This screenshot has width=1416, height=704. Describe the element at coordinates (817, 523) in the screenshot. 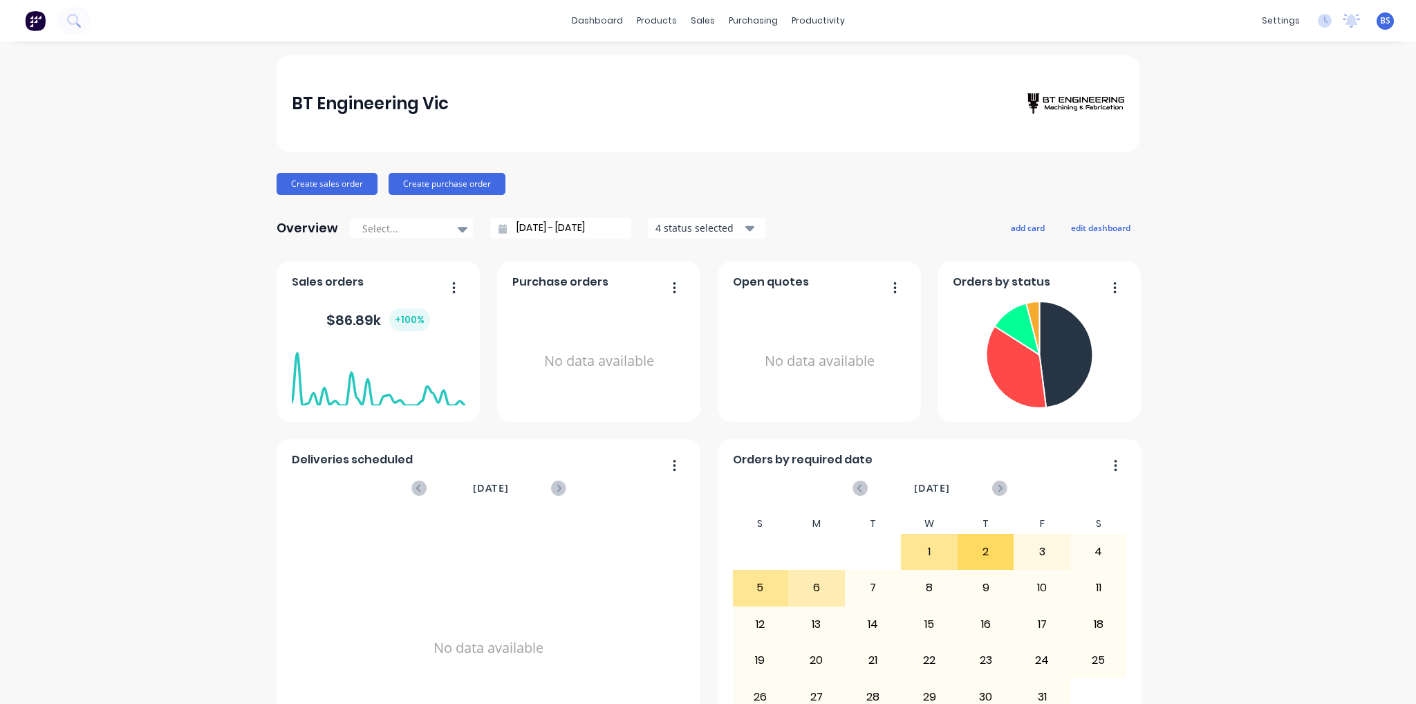

I see `div: M` at that location.